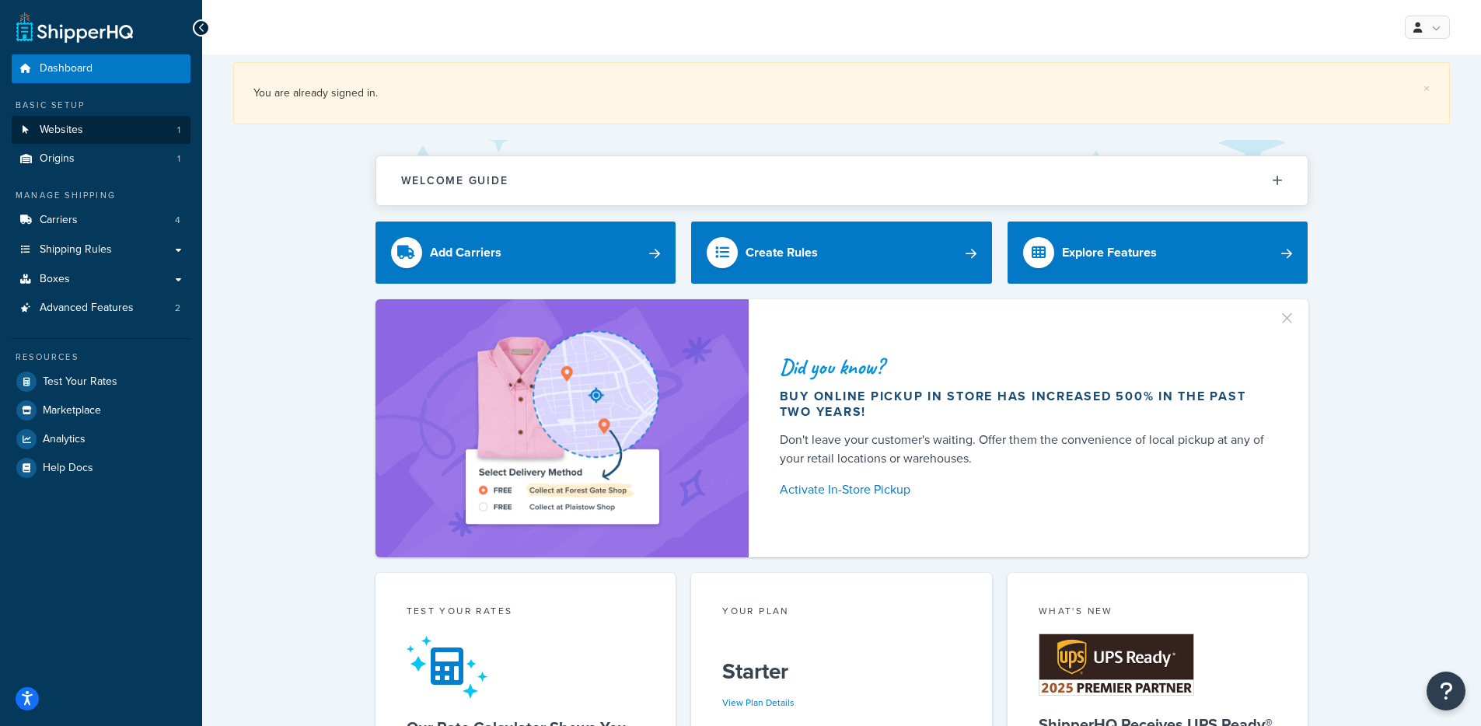 The image size is (1481, 726). I want to click on div: Basic Setup, so click(101, 105).